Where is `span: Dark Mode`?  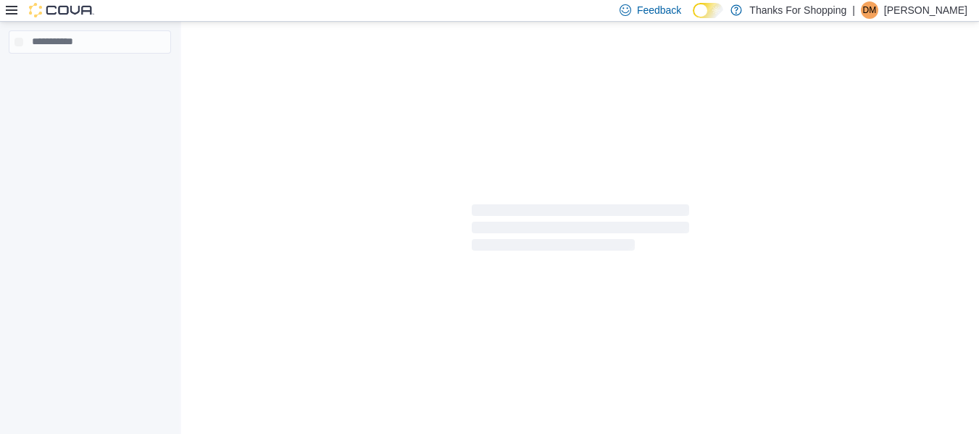 span: Dark Mode is located at coordinates (693, 18).